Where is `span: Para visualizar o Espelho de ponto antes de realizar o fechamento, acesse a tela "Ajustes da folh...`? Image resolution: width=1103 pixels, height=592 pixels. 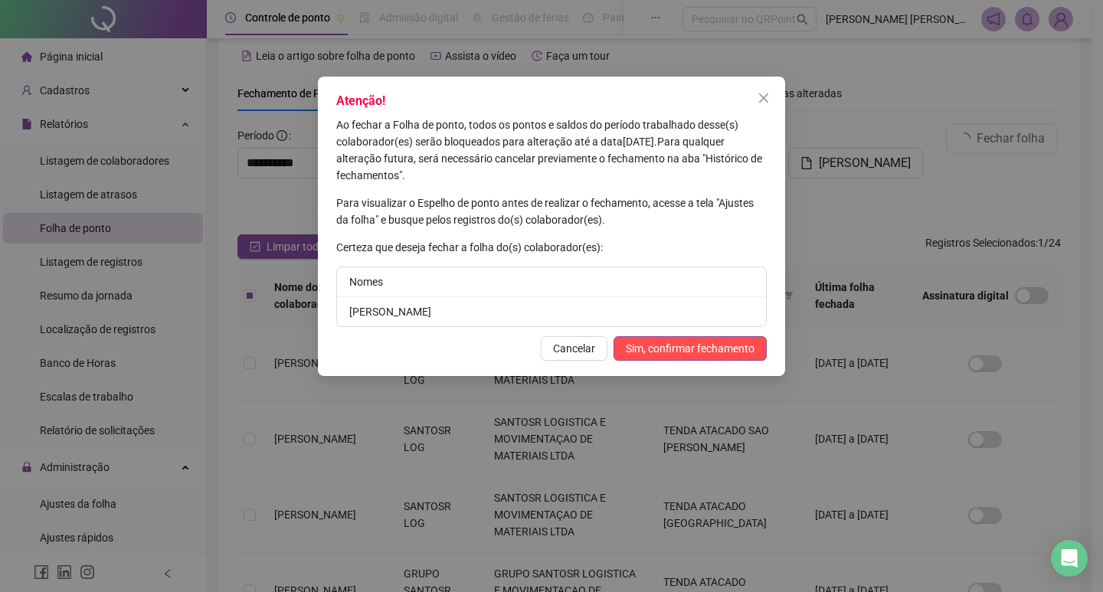
span: Para visualizar o Espelho de ponto antes de realizar o fechamento, acesse a tela "Ajustes da folh... is located at coordinates (545, 211).